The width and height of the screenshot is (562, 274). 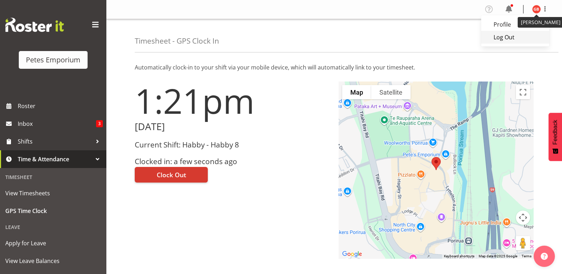 I want to click on button: Feedback - Show survey, so click(x=555, y=137).